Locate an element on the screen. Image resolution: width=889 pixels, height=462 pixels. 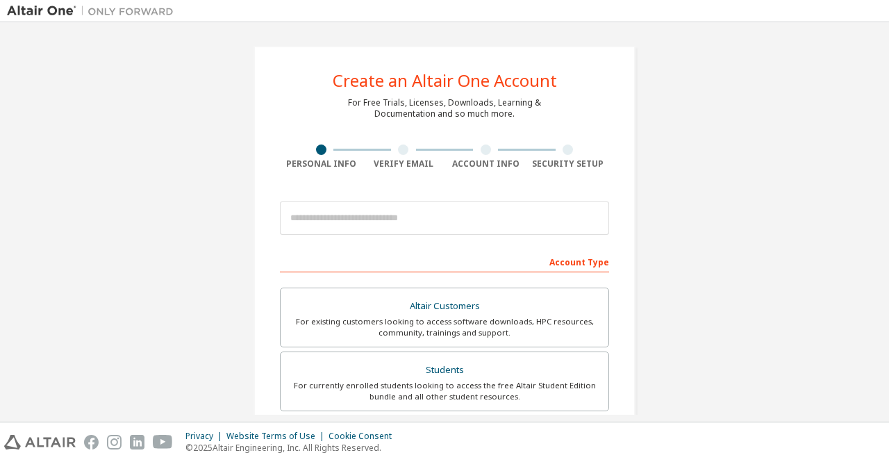
div: Website Terms of Use is located at coordinates (277, 436).